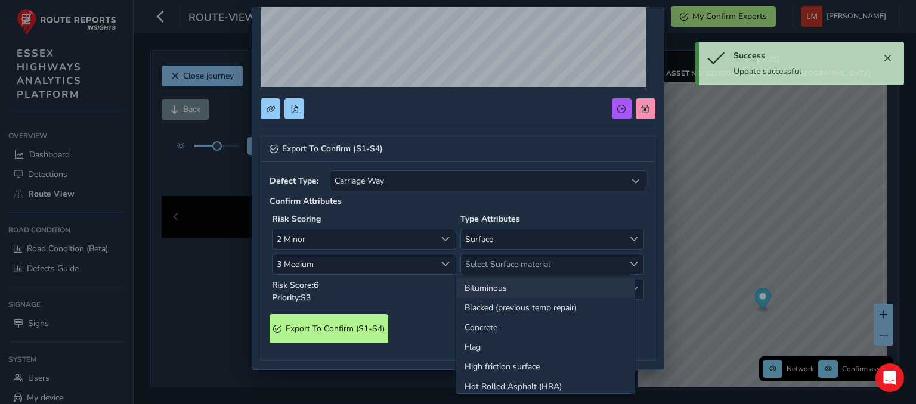  What do you see at coordinates (490, 219) in the screenshot?
I see `strong: Type Attributes` at bounding box center [490, 219].